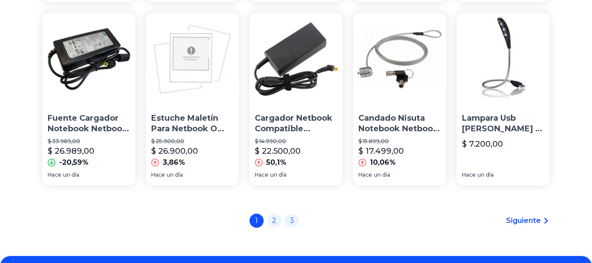 This screenshot has width=592, height=263. Describe the element at coordinates (482, 144) in the screenshot. I see `p: $ 7.200,00` at that location.